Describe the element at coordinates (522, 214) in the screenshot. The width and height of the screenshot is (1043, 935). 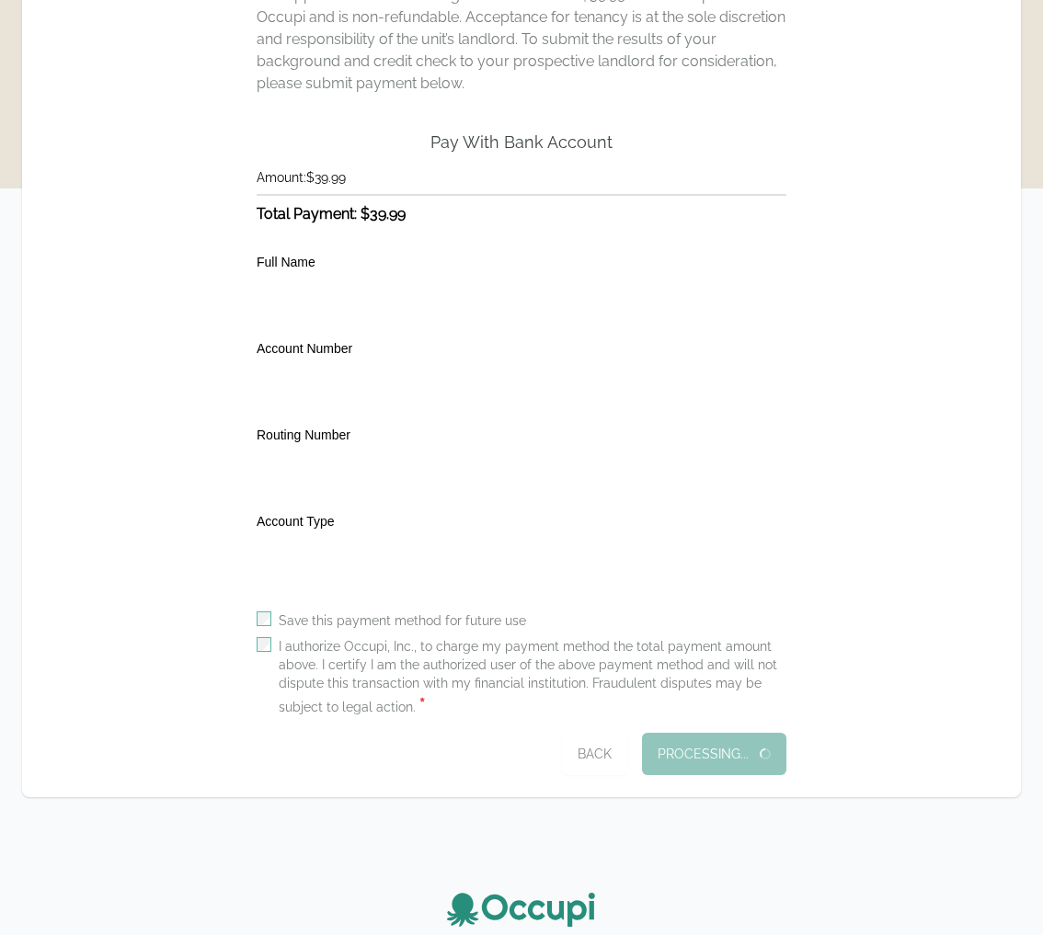
I see `h3: Total Payment: $39.99` at that location.